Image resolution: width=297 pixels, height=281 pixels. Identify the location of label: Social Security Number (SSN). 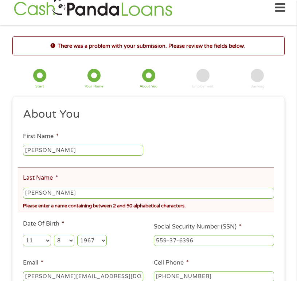
(197, 227).